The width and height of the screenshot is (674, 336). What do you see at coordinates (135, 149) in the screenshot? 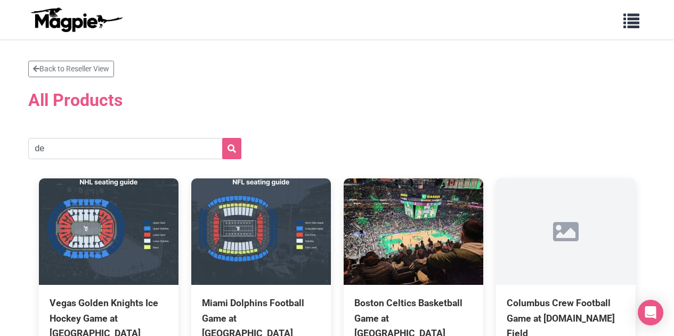
I see `input: Search products...` at bounding box center [135, 149].